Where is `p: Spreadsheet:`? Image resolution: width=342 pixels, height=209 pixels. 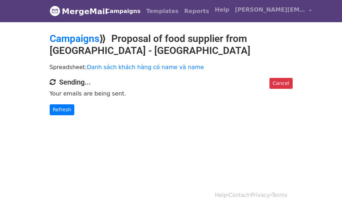 p: Spreadsheet: is located at coordinates (171, 67).